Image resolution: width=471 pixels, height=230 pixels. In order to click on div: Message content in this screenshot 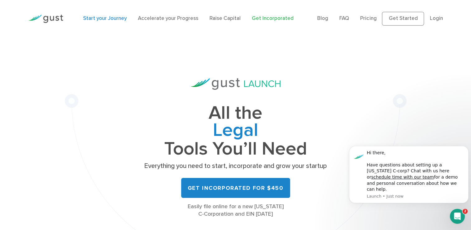, I will do `click(69, 28)`.